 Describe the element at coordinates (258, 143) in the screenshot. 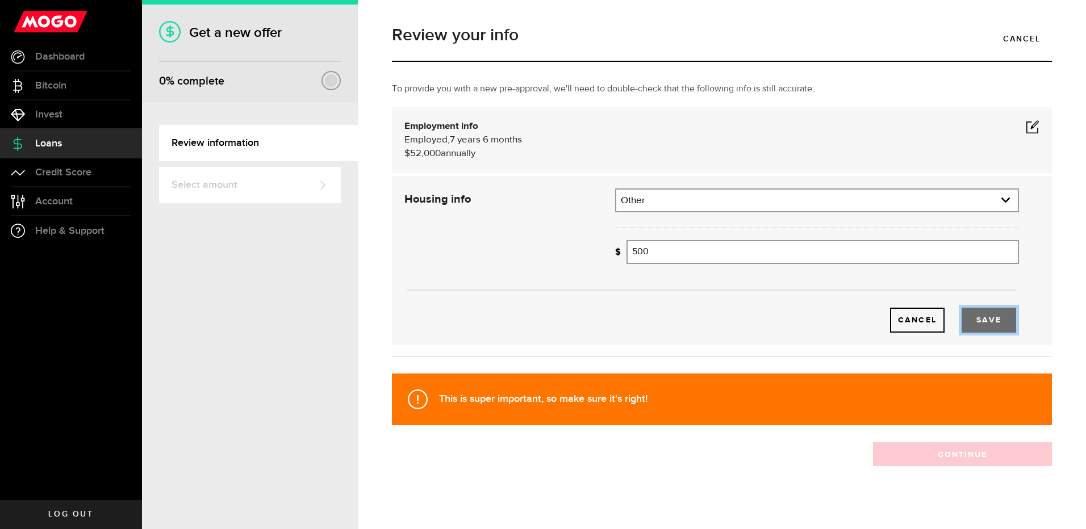

I see `a: Review information` at that location.